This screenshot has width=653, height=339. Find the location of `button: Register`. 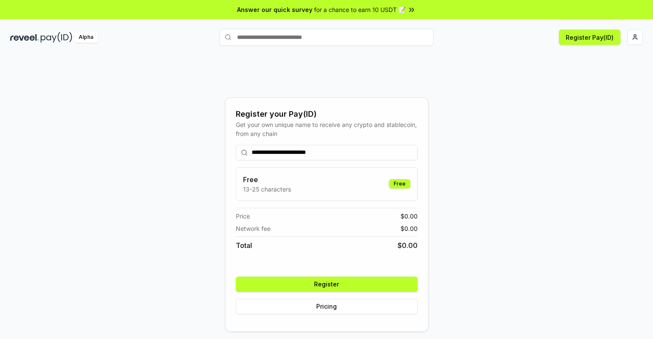

button: Register is located at coordinates (326, 285).